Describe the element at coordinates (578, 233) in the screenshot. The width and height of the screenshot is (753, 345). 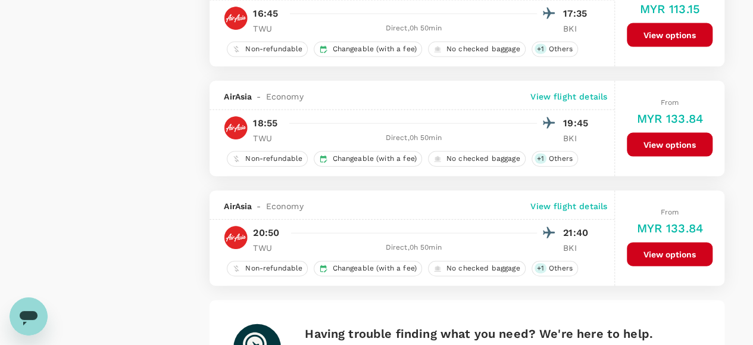
I see `p: 21:40` at that location.